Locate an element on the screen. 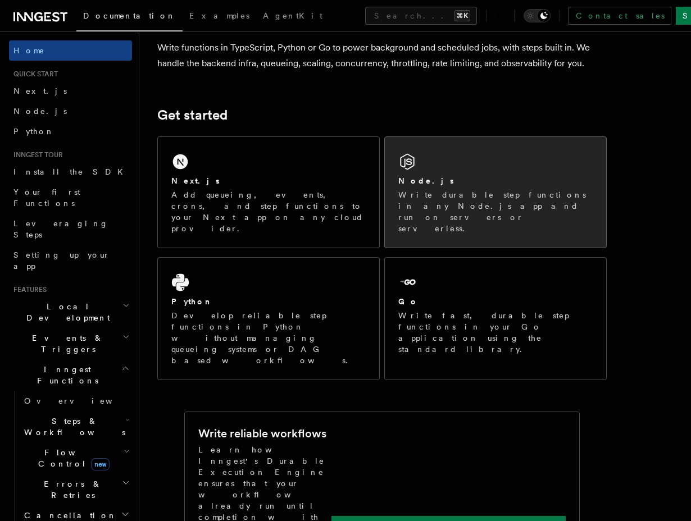 Image resolution: width=691 pixels, height=521 pixels. span: Documentation is located at coordinates (129, 16).